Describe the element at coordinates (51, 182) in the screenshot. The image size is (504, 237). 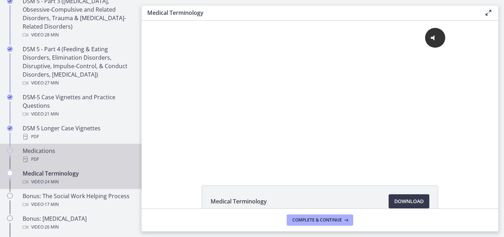
I see `span: · 24 min` at that location.